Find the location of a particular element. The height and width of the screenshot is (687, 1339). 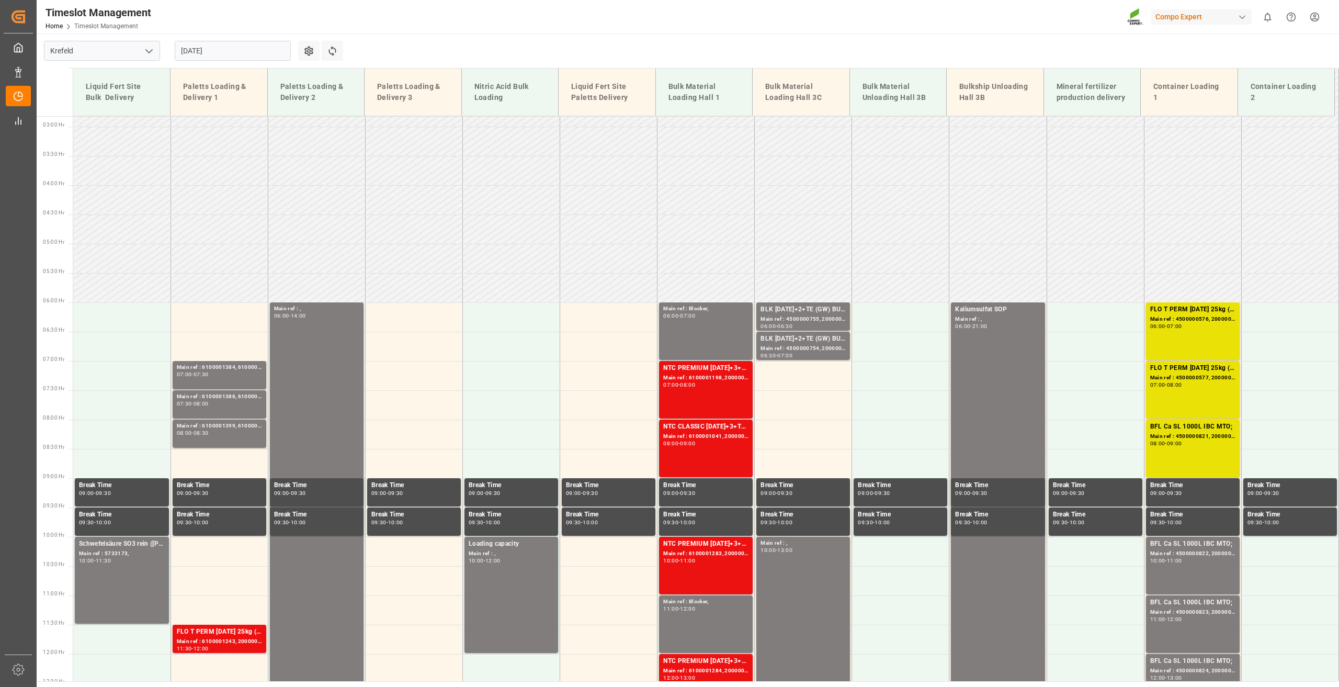

div: 14:00 is located at coordinates (298, 315).